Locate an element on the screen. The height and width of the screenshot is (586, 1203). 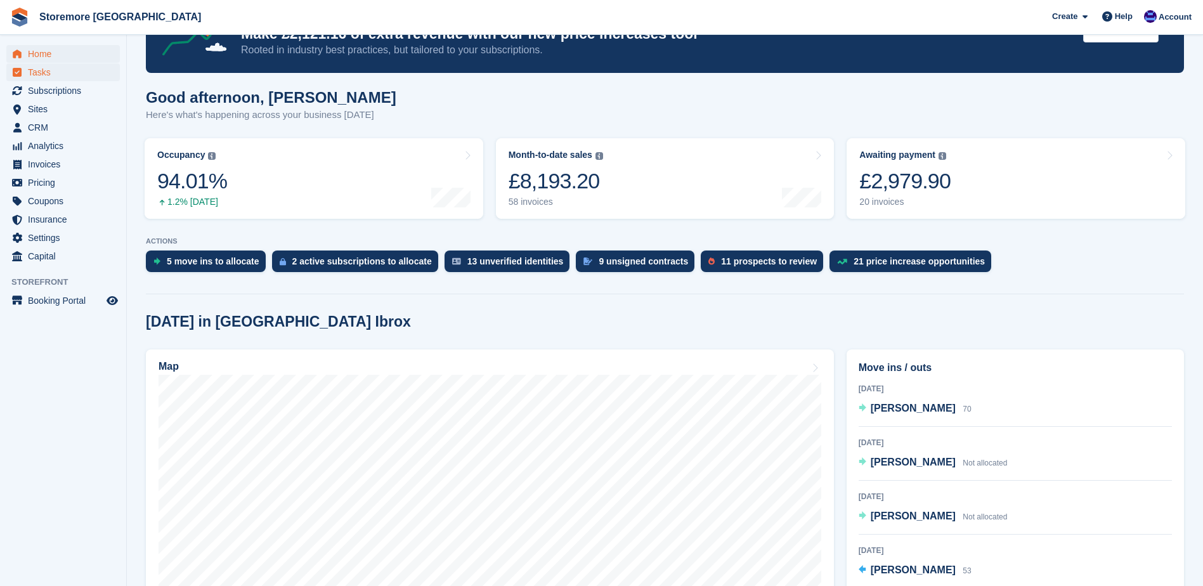
div: 94.01% is located at coordinates (192, 181).